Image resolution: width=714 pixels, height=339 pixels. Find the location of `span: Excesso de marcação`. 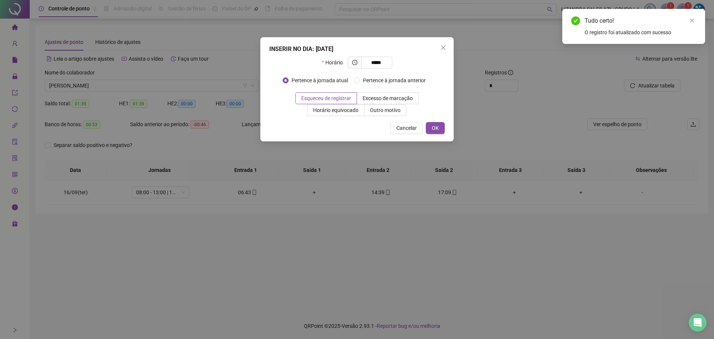

span: Excesso de marcação is located at coordinates (387, 98).